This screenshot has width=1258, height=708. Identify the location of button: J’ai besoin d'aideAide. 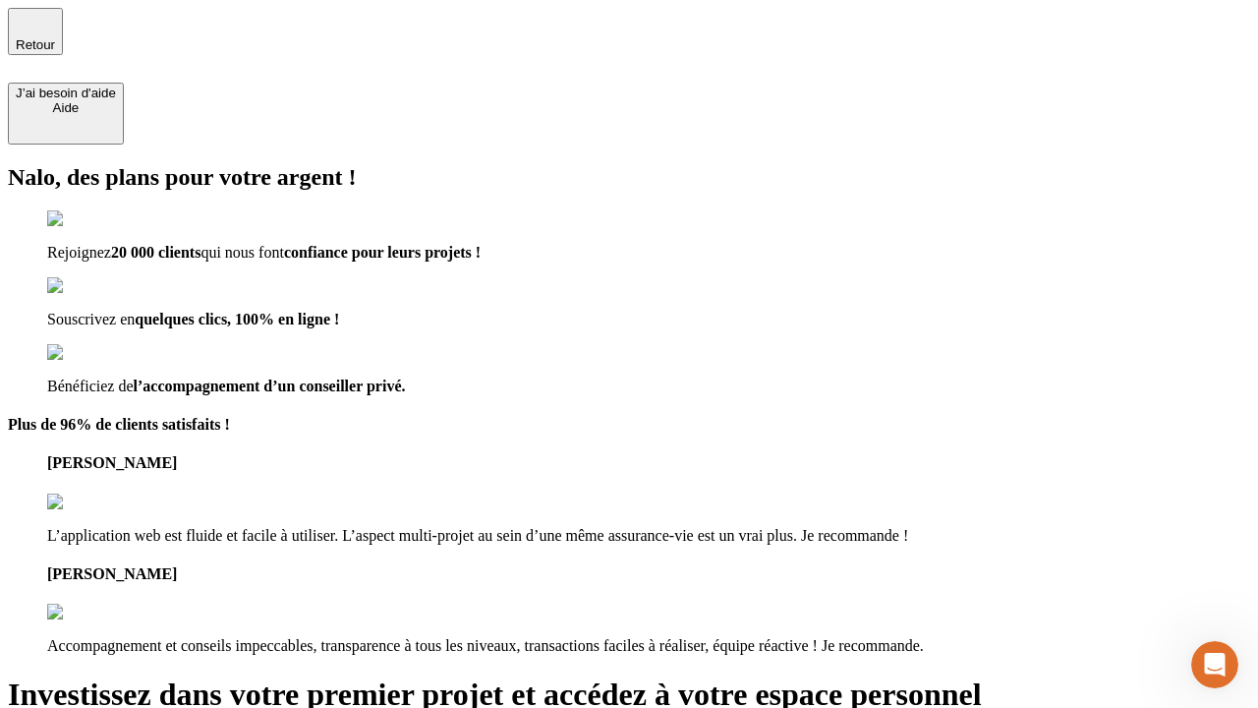
(66, 113).